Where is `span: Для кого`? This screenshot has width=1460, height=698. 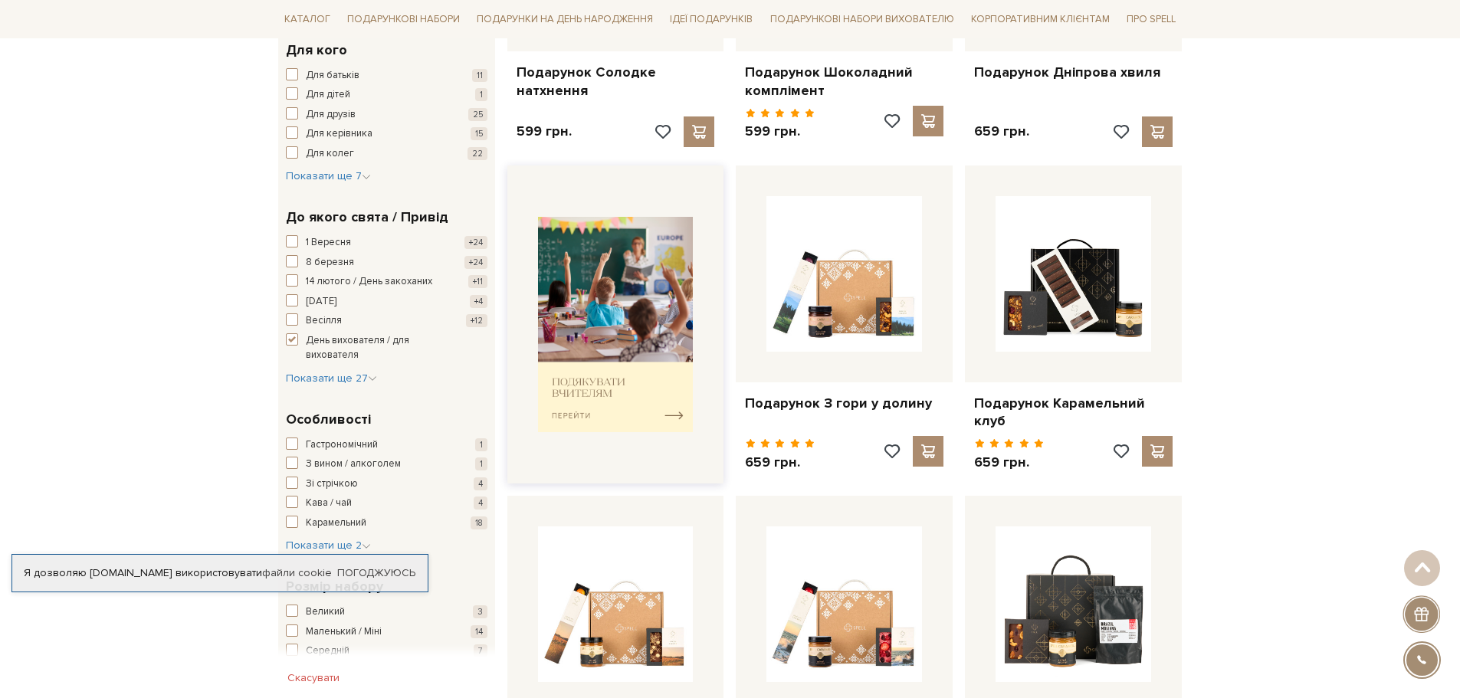
span: Для кого is located at coordinates (317, 50).